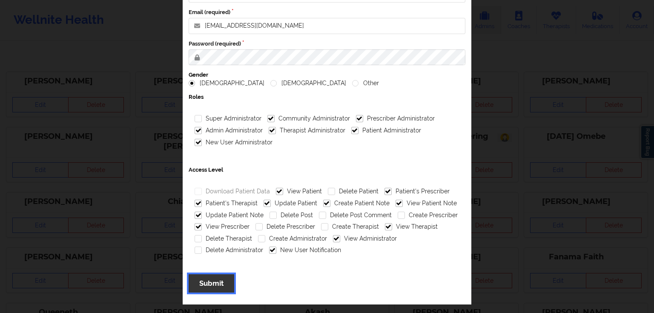  Describe the element at coordinates (291, 215) in the screenshot. I see `label: Delete Post` at that location.